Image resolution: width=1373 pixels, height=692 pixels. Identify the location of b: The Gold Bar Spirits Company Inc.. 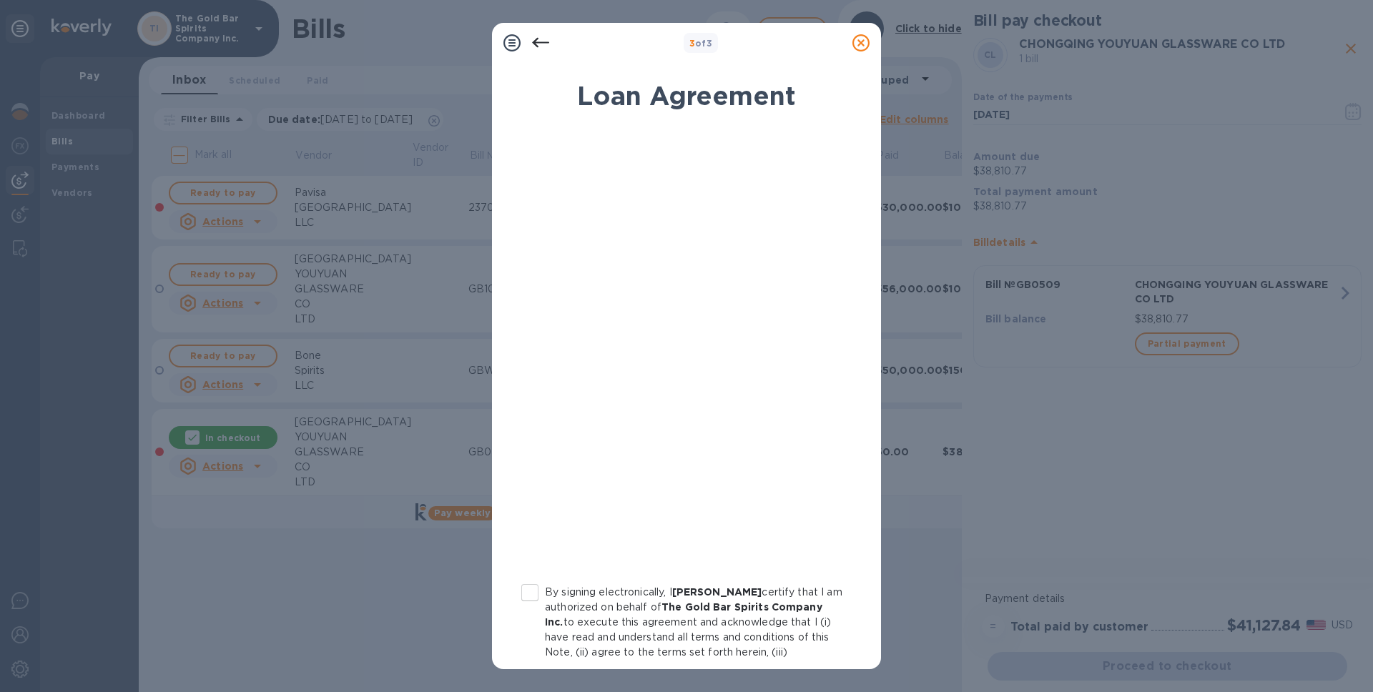
(684, 614).